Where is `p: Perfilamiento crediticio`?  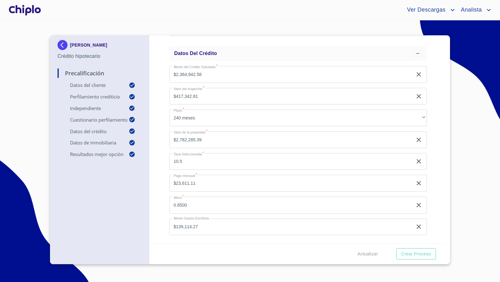
p: Perfilamiento crediticio is located at coordinates (93, 97).